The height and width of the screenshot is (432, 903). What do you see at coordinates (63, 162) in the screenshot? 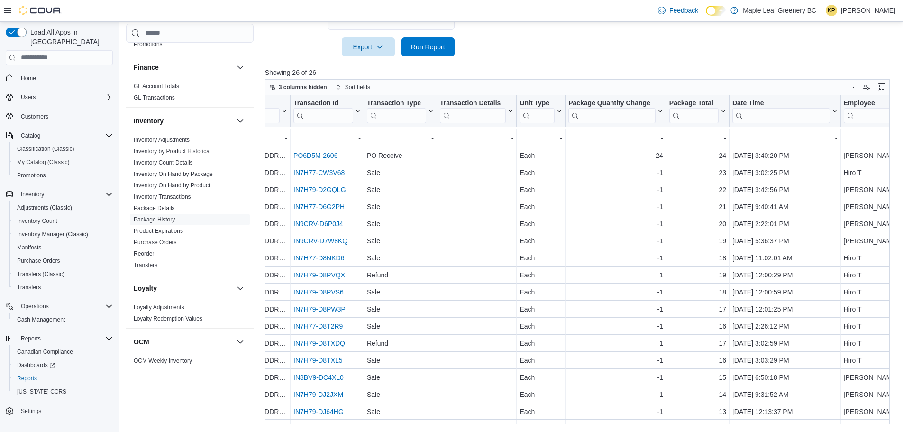
I see `span: My Catalog (Classic)` at bounding box center [63, 162].